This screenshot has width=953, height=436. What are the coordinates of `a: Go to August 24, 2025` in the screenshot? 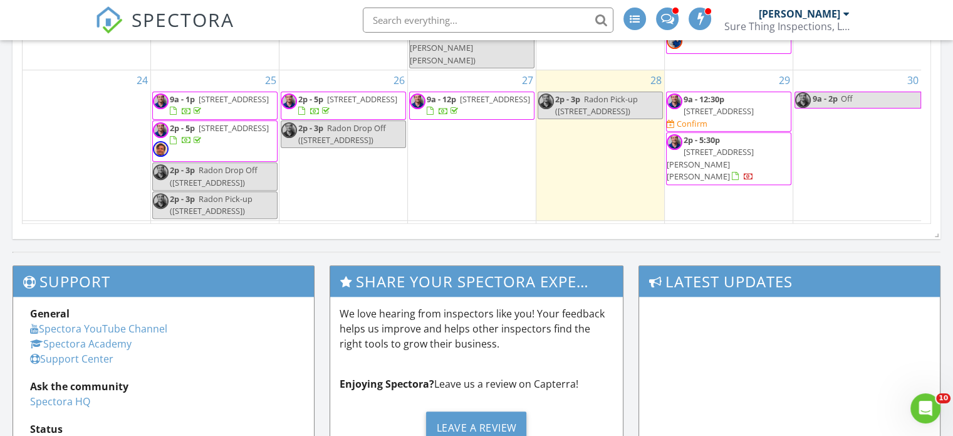 It's located at (142, 80).